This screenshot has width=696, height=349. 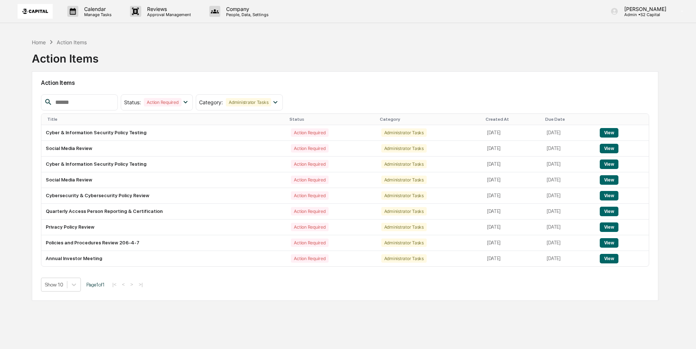 I want to click on img: logo, so click(x=35, y=11).